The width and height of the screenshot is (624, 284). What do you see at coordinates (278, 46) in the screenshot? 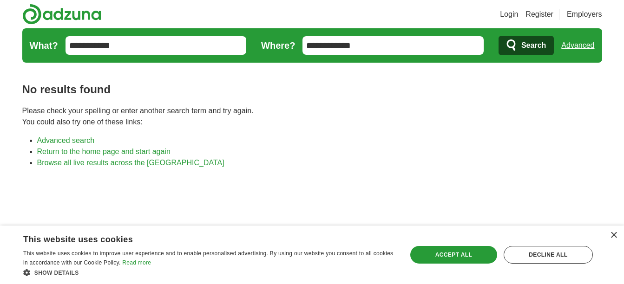
I see `label: Where?` at bounding box center [278, 46].